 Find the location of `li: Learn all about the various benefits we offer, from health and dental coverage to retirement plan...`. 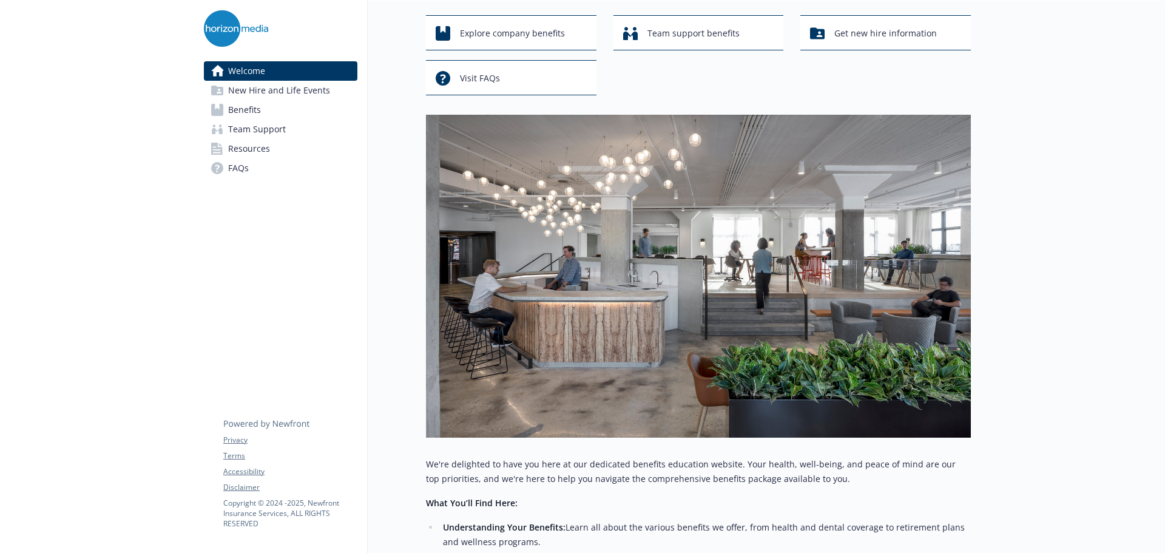

li: Learn all about the various benefits we offer, from health and dental coverage to retirement plan... is located at coordinates (705, 534).